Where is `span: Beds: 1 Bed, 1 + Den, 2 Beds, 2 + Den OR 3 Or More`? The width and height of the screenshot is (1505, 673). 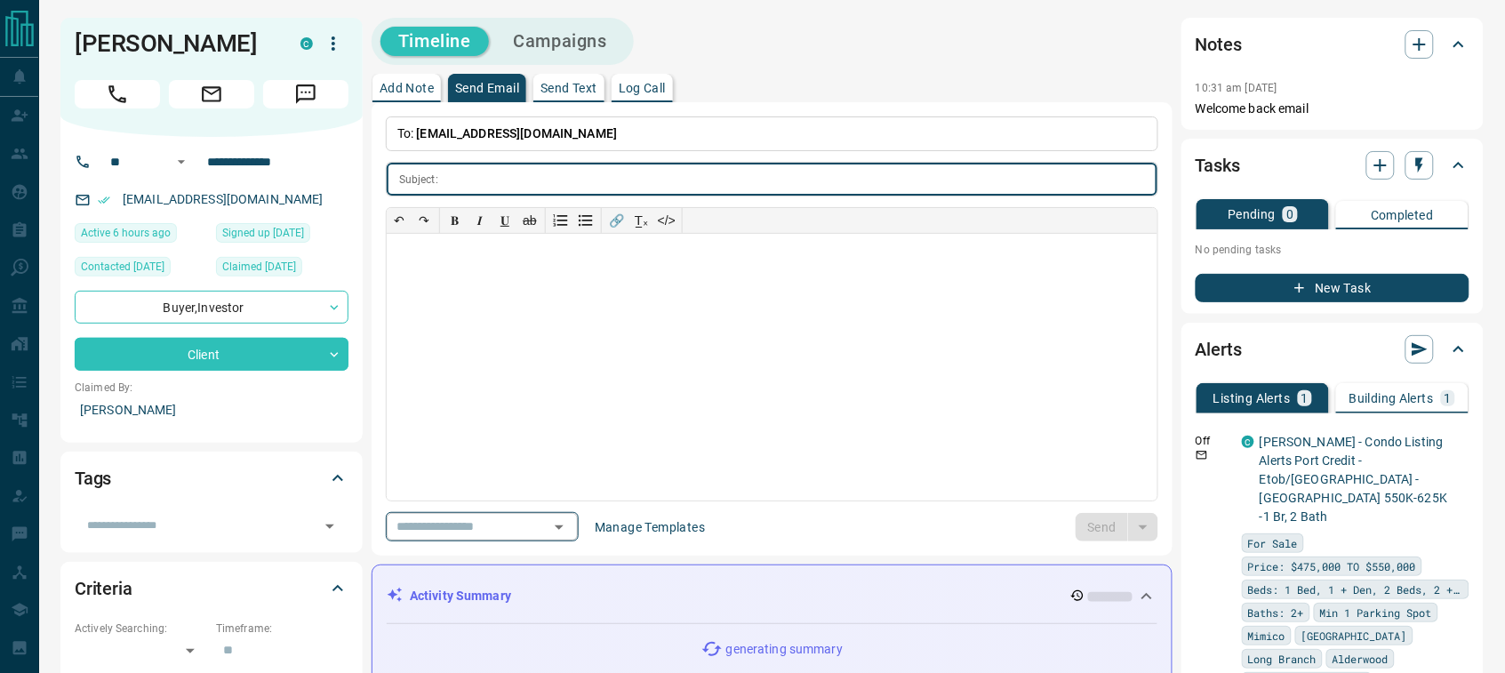 span: Beds: 1 Bed, 1 + Den, 2 Beds, 2 + Den OR 3 Or More is located at coordinates (1356, 590).